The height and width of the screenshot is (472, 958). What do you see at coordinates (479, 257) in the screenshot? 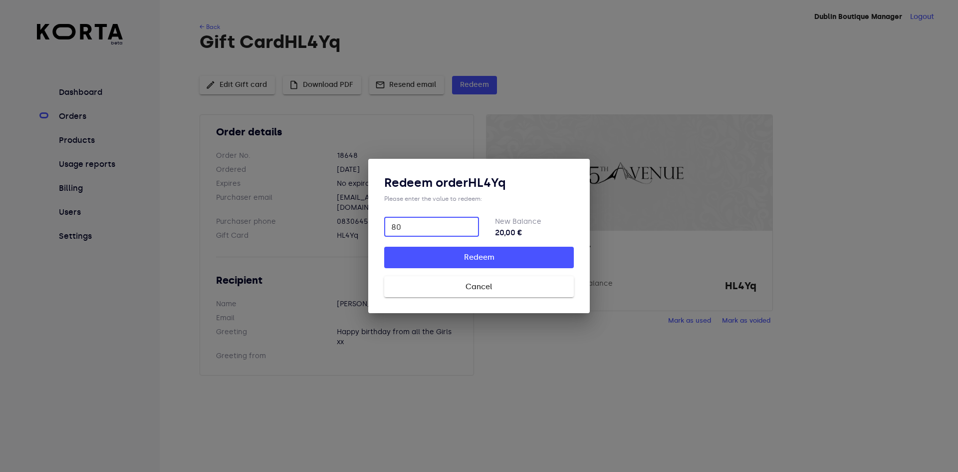
I see `button: Redeem` at bounding box center [479, 257].